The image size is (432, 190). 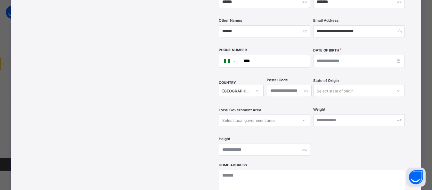 I want to click on label: Postal Code, so click(x=277, y=80).